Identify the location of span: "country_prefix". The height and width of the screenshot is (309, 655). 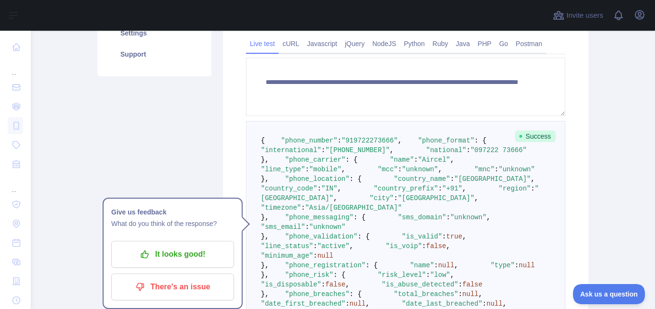
(405, 188).